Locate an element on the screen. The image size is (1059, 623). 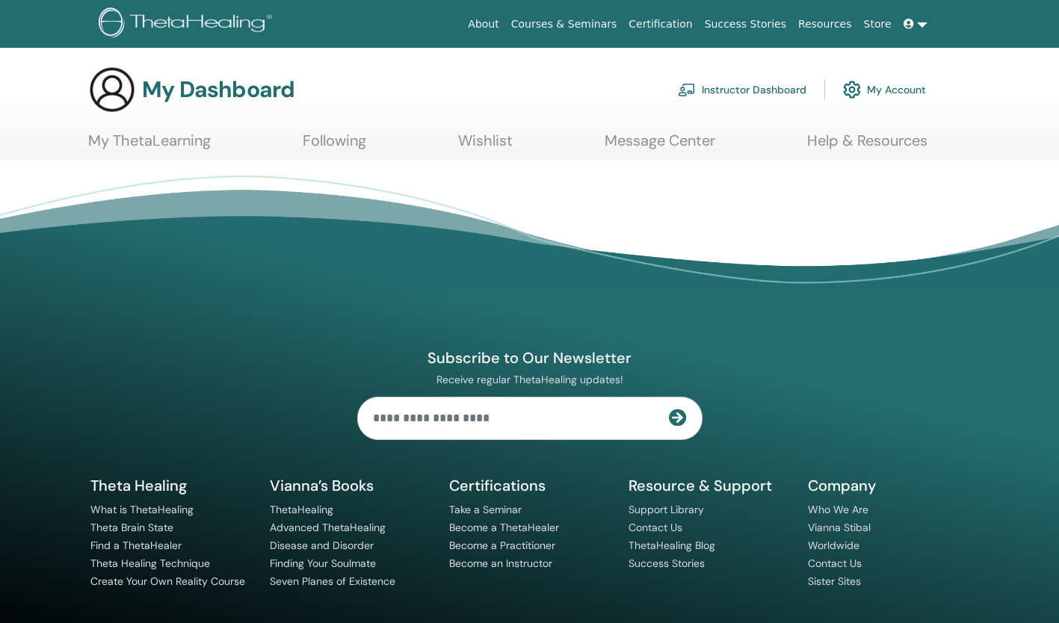
a: Become a Practitioner is located at coordinates (502, 546).